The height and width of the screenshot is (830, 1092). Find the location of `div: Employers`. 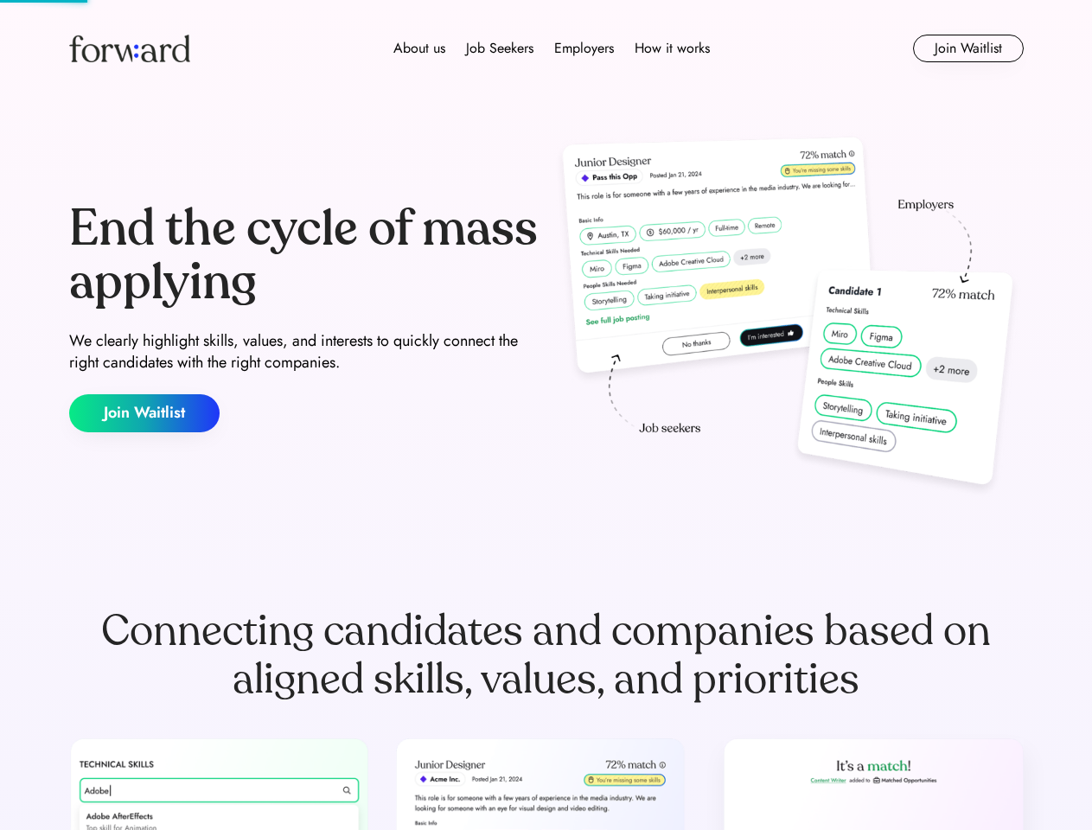

div: Employers is located at coordinates (584, 48).